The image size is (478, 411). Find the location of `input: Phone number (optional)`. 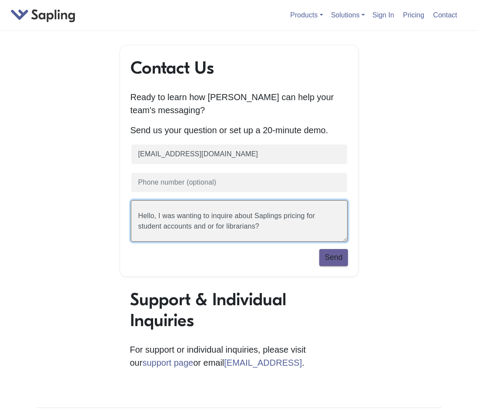

input: Phone number (optional) is located at coordinates (239, 182).